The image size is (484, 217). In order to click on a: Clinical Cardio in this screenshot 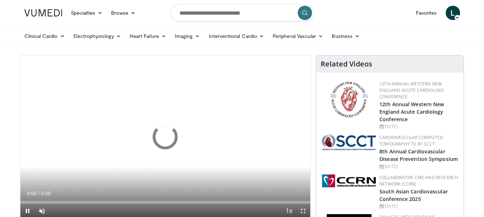, I will do `click(44, 36)`.